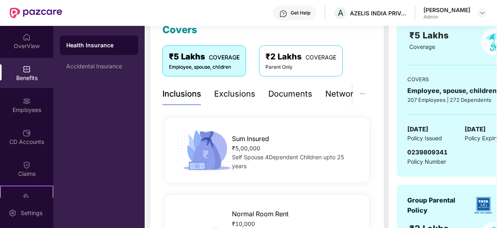 This screenshot has width=497, height=228. What do you see at coordinates (13, 213) in the screenshot?
I see `img: svg+xml;base64,PHN2ZyBpZD0iU2V0dGluZy0yMHgyMCIgeG1sbnM9Imh0dHA6Ly93d3cudzMub3JnLzIwMDAvc3ZnIiB3aW...` at bounding box center [13, 213].